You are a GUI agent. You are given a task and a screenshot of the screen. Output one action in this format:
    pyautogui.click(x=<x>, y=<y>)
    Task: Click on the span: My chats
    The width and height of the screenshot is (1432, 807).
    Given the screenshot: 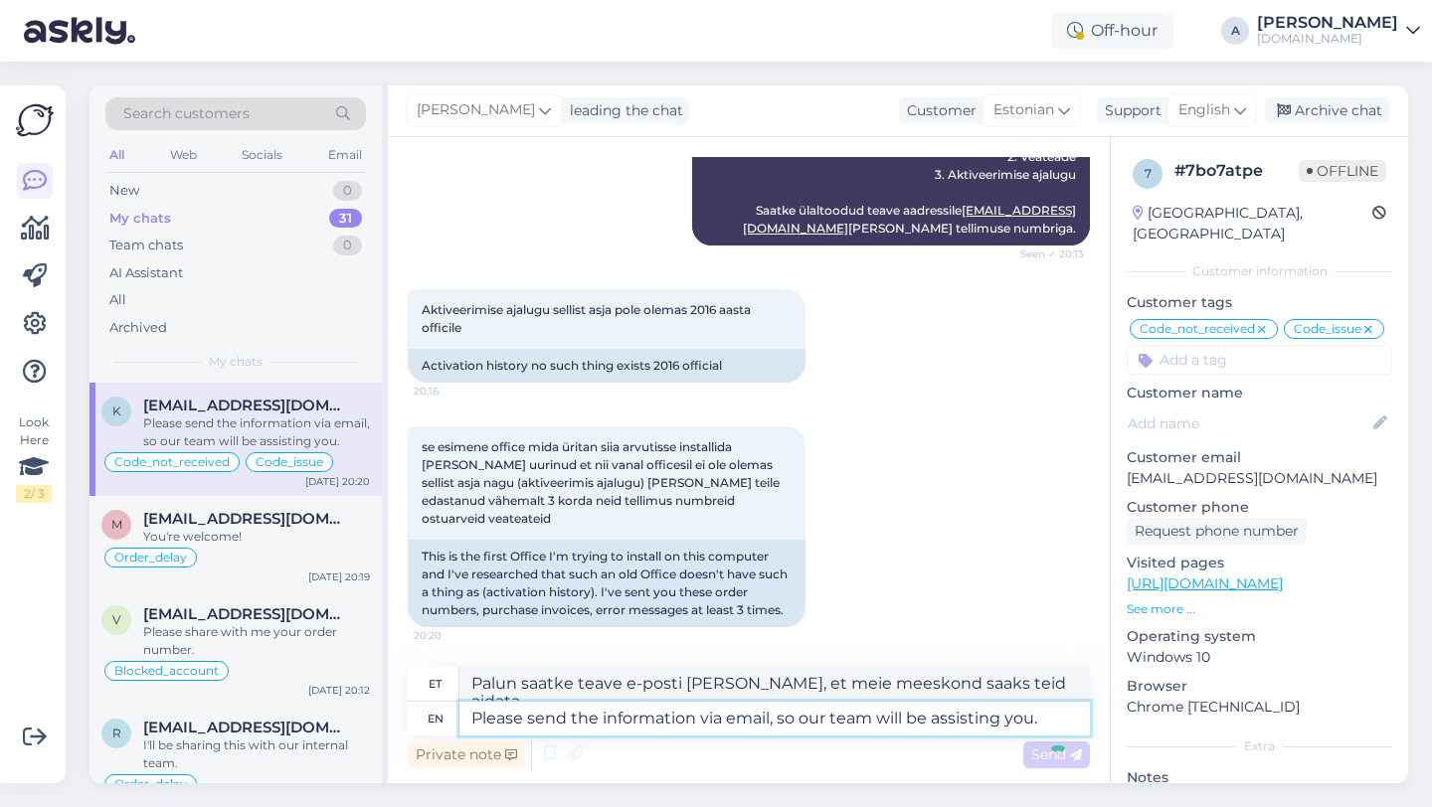 What is the action you would take?
    pyautogui.click(x=236, y=362)
    